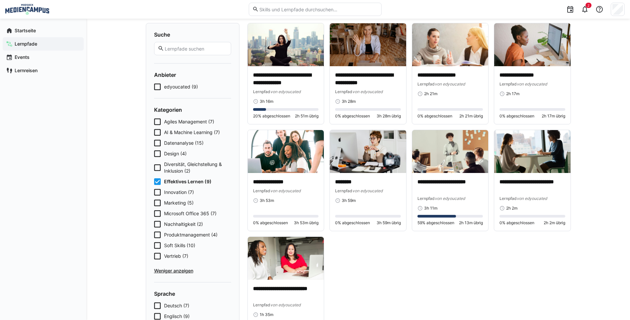  I want to click on h4: Anbieter, so click(193, 75).